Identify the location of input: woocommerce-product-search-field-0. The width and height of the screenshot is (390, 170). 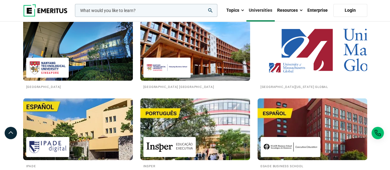
(146, 10).